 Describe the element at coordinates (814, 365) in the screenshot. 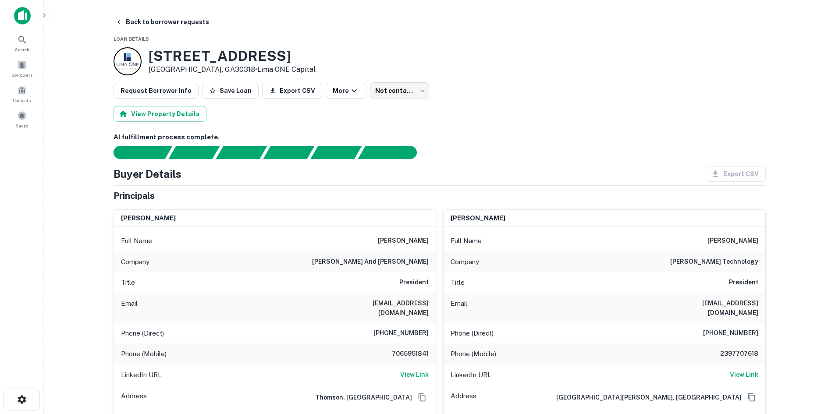

I see `div: Chat Widget` at that location.